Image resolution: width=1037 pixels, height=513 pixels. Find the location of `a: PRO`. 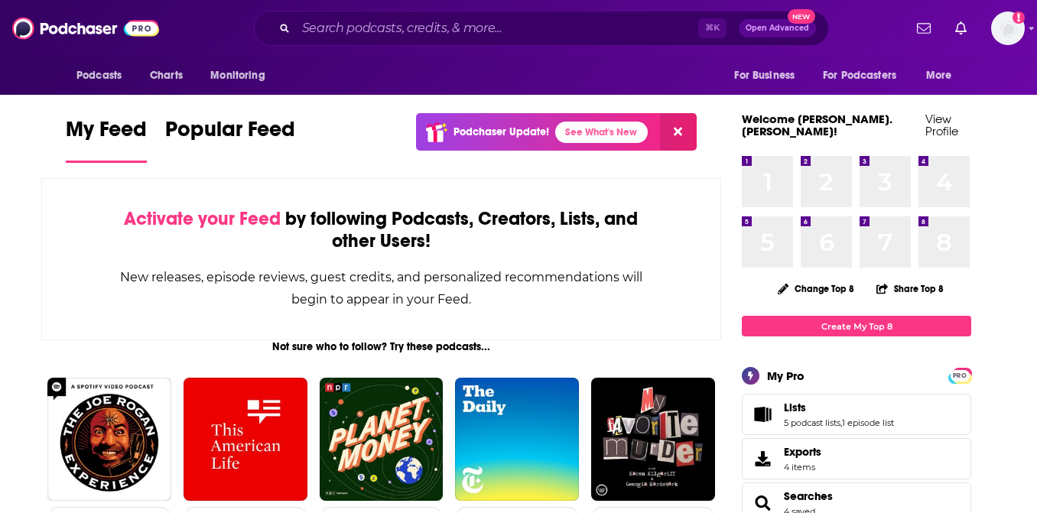

a: PRO is located at coordinates (960, 375).